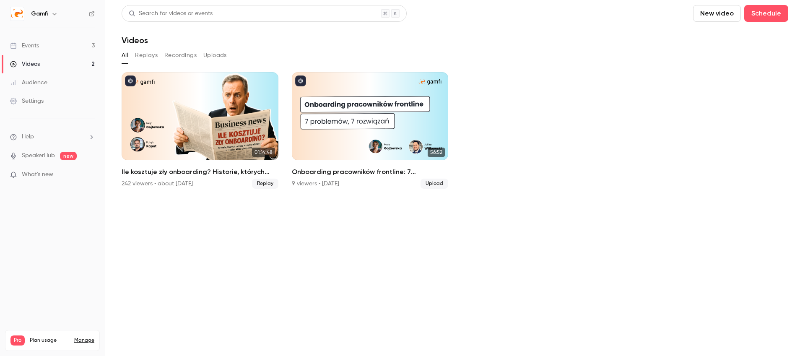 This screenshot has width=805, height=356. What do you see at coordinates (200, 130) in the screenshot?
I see `a: 01:14:48Ile kosztuje zły onboarding? Historie, których zarządy wolą nie słyszeć — i liczby, które...` at bounding box center [200, 130].